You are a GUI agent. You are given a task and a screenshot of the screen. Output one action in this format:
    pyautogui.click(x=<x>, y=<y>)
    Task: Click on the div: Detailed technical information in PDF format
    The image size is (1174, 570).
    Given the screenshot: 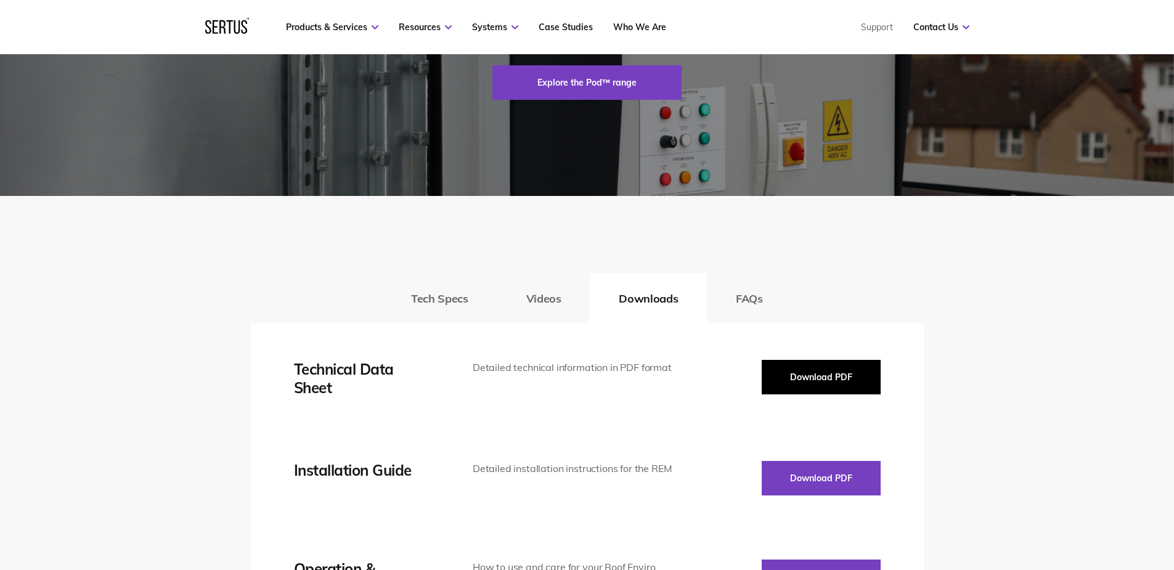 What is the action you would take?
    pyautogui.click(x=574, y=368)
    